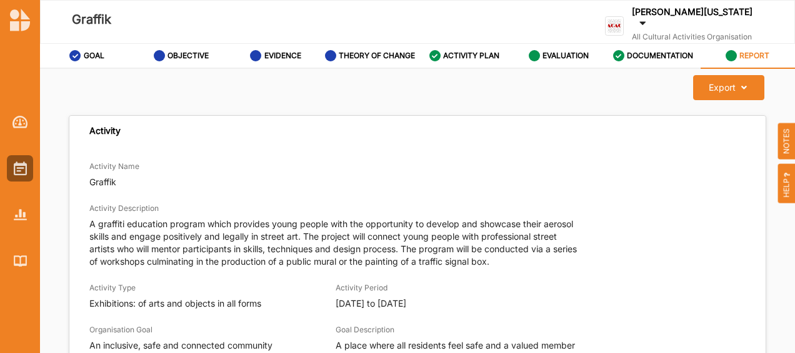  I want to click on button: Export, so click(728, 88).